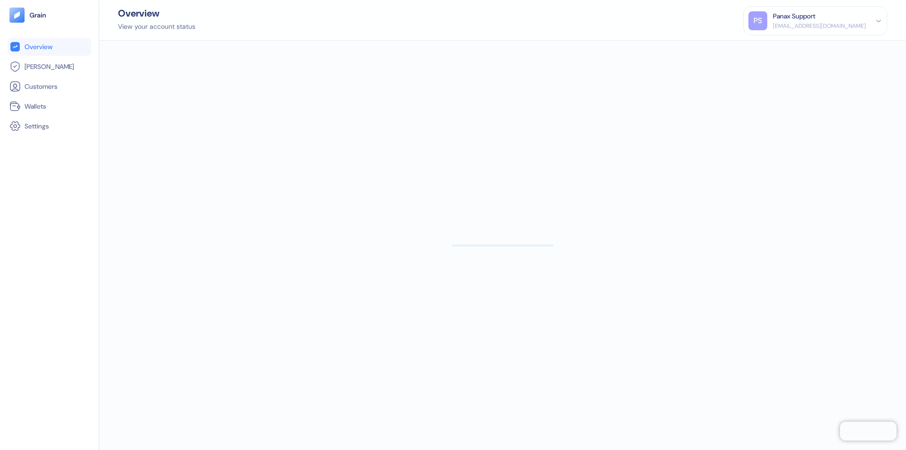 The width and height of the screenshot is (906, 450). Describe the element at coordinates (35, 106) in the screenshot. I see `span: Wallets` at that location.